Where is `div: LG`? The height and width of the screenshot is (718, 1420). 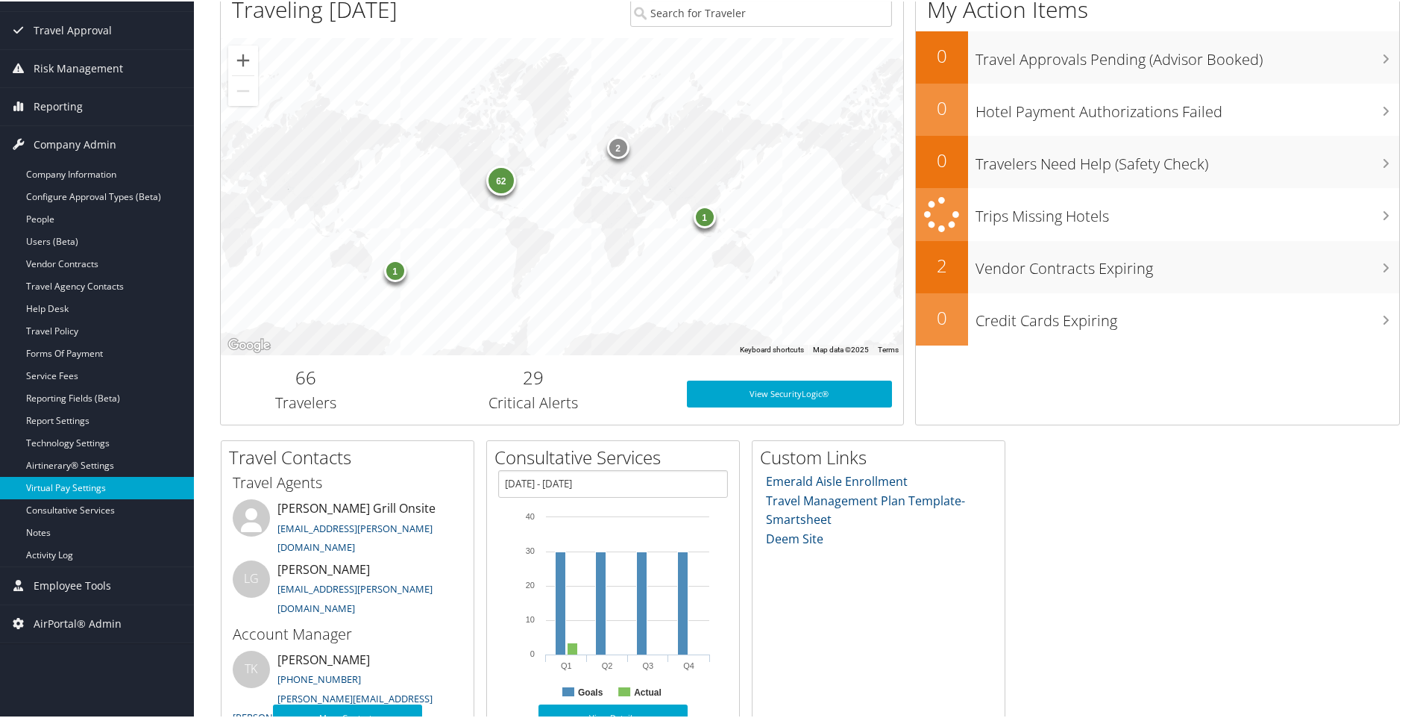
div: LG is located at coordinates (251, 577).